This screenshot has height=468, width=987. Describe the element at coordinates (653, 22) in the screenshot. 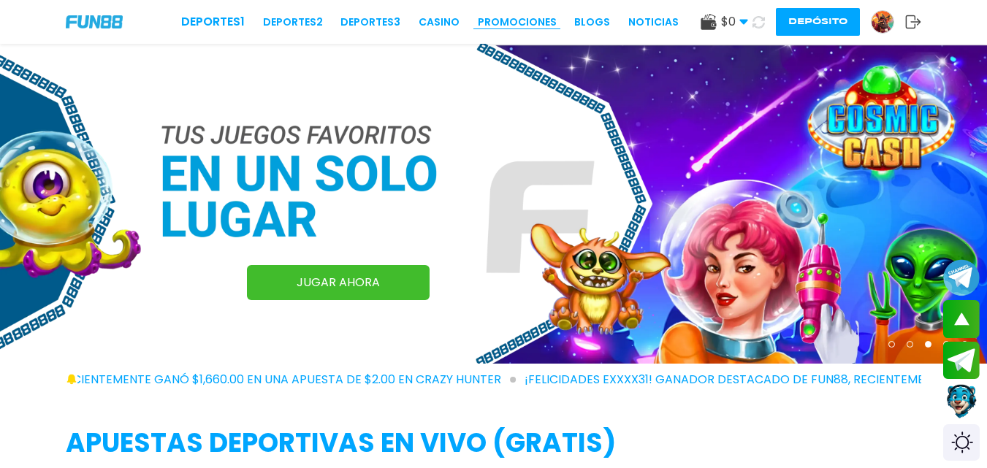

I see `a: NOTICIAS` at that location.